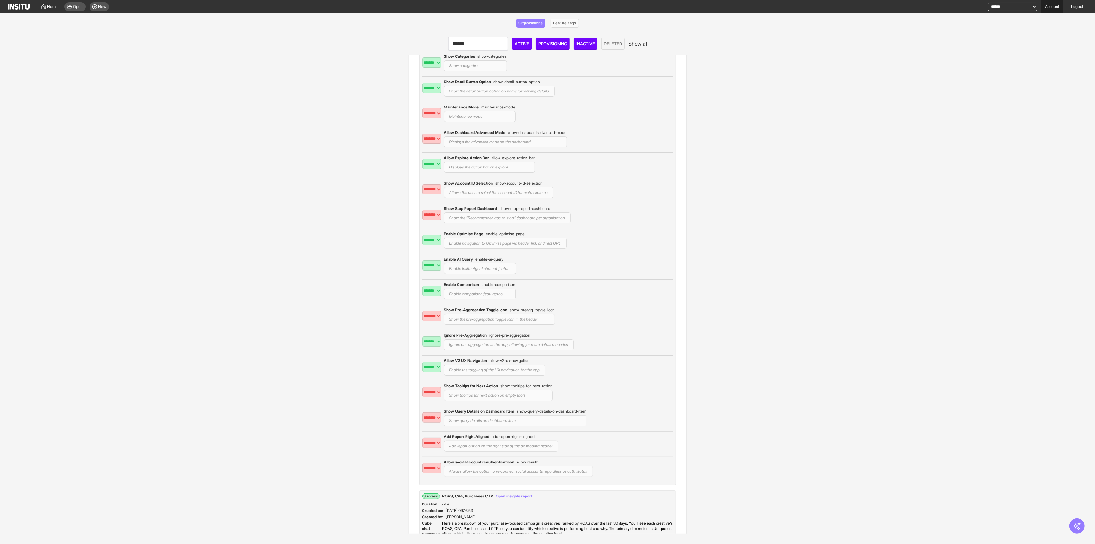  I want to click on span: Show Tooltips for Next Action, so click(471, 386).